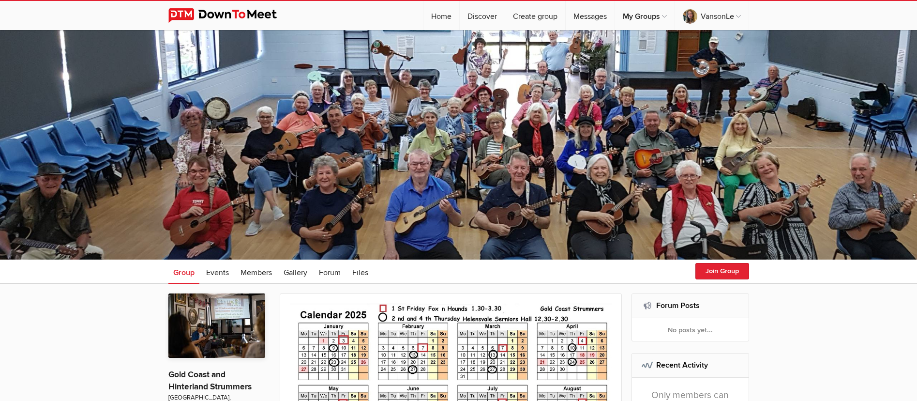 The image size is (917, 401). I want to click on a: Gallery, so click(295, 272).